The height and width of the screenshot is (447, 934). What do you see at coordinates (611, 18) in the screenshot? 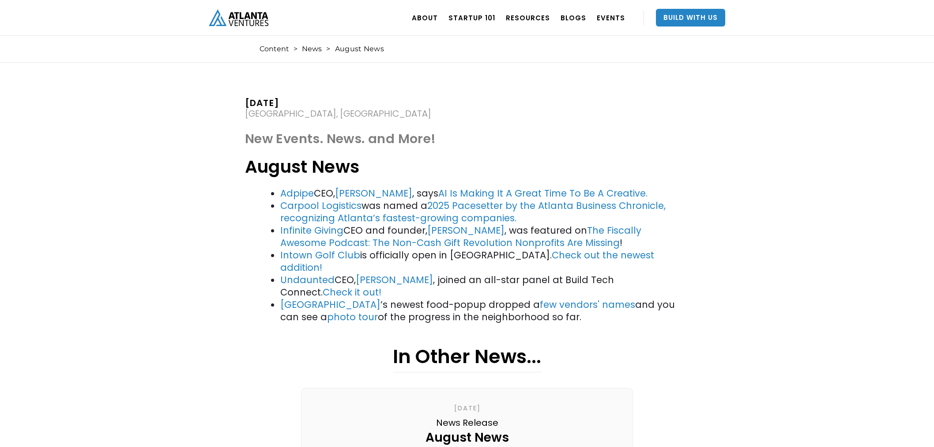
I see `a: EVENTS` at bounding box center [611, 18].